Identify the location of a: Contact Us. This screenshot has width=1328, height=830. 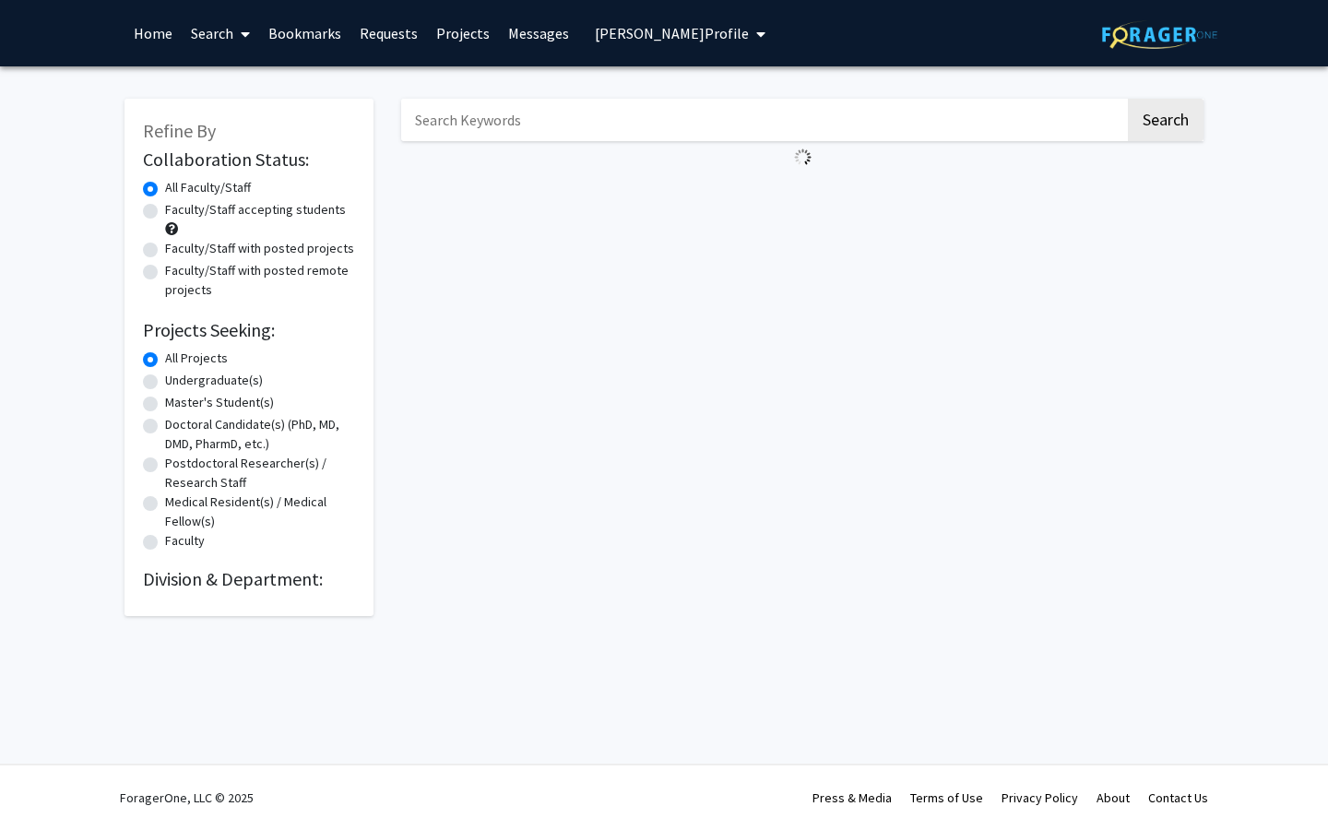
(1178, 798).